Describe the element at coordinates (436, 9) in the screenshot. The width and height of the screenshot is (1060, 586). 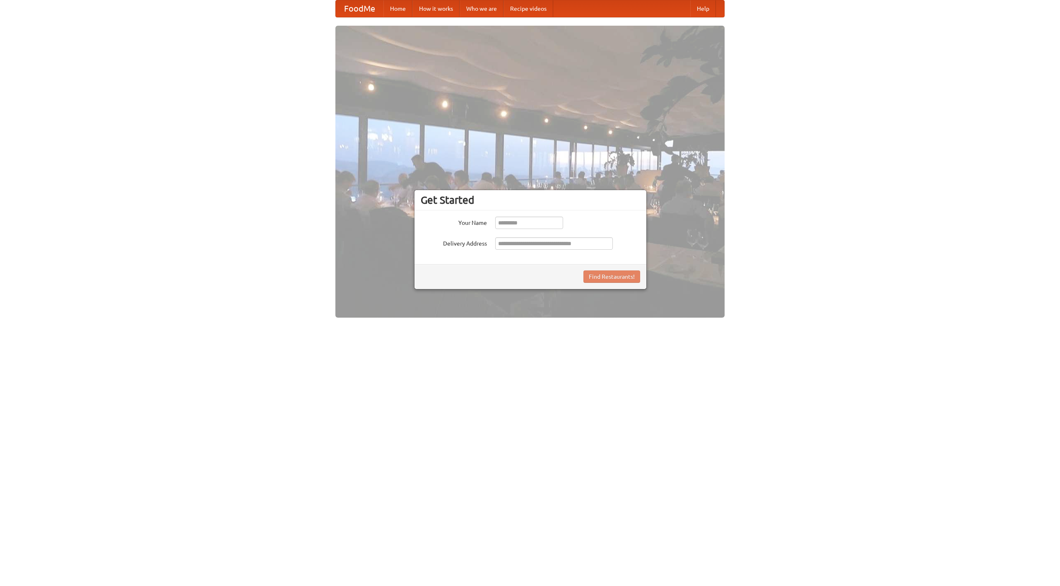
I see `a: How it works` at that location.